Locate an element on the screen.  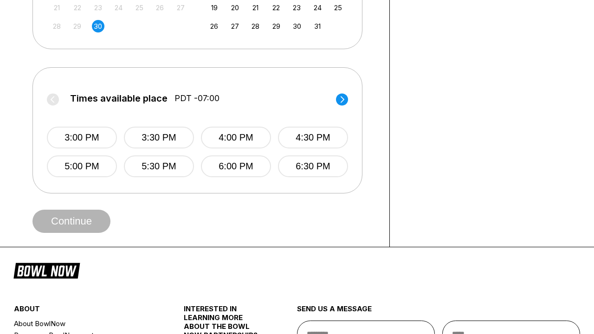
div: Choose Tuesday, September 30th, 2025 is located at coordinates (98, 26).